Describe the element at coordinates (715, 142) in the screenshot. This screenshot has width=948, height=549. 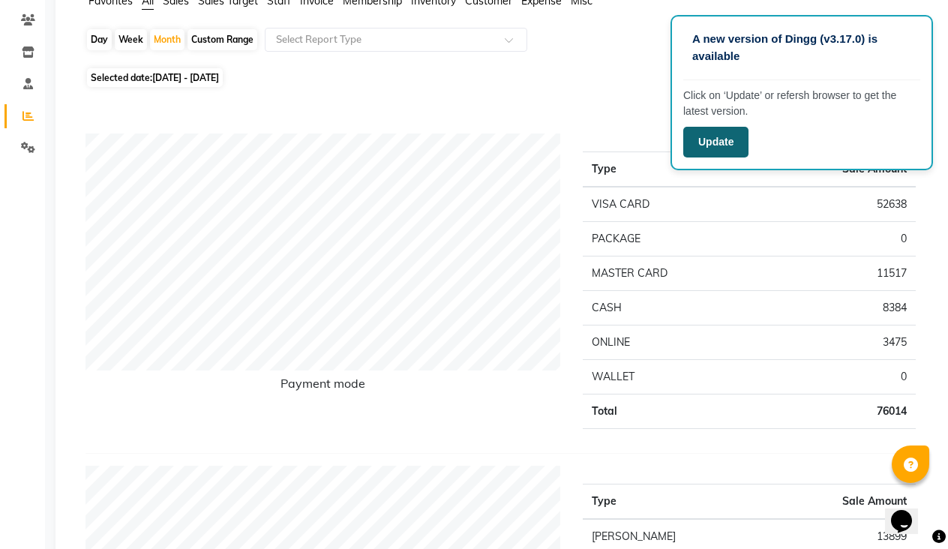
I see `button: Update` at that location.